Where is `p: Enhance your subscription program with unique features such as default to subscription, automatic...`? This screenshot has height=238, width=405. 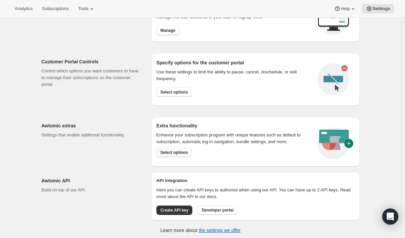
p: Enhance your subscription program with unique features such as default to subscription, automatic... is located at coordinates (233, 138).